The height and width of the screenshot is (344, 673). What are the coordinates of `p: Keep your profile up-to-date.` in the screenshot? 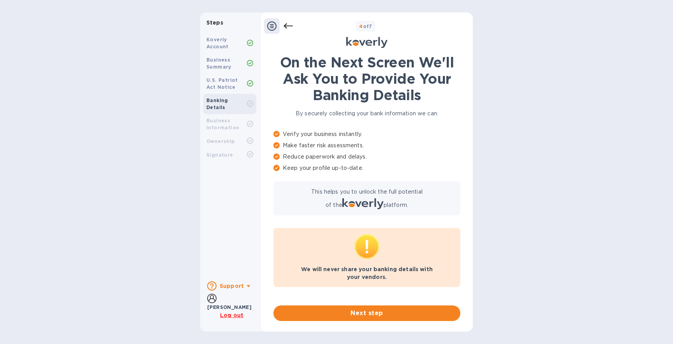 It's located at (367, 168).